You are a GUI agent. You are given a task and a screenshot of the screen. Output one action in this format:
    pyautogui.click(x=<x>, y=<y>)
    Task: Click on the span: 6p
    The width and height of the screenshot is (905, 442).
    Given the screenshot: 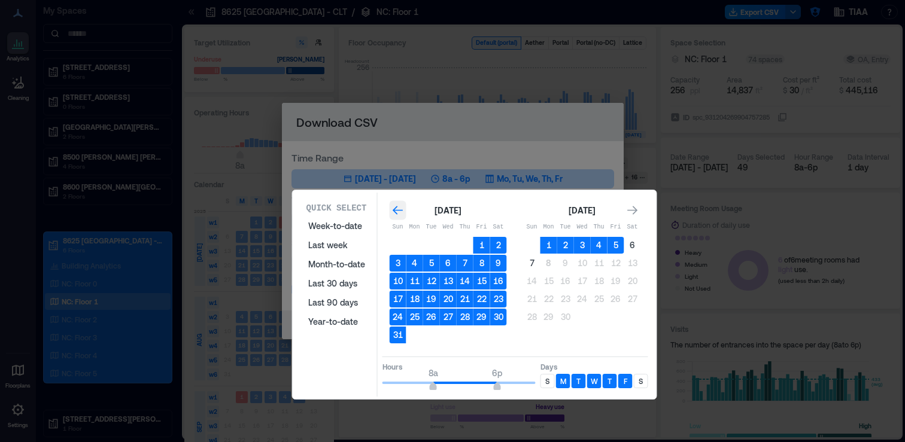 What is the action you would take?
    pyautogui.click(x=497, y=373)
    